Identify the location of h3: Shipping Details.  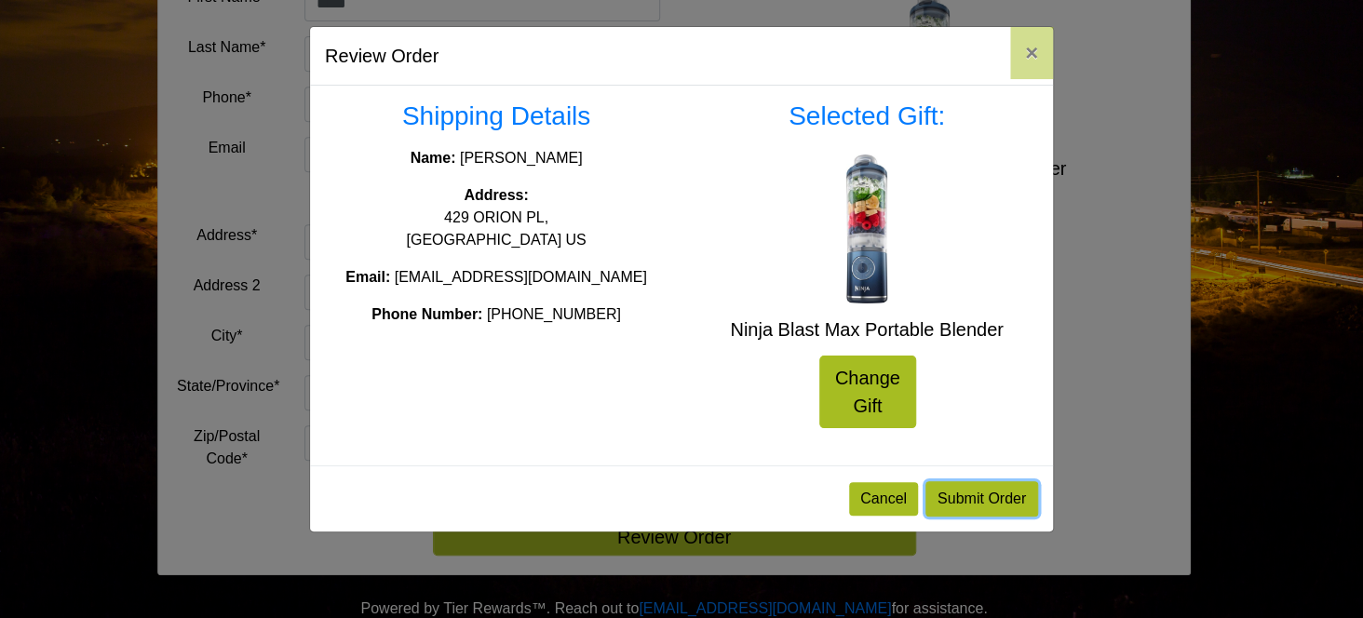
(496, 116).